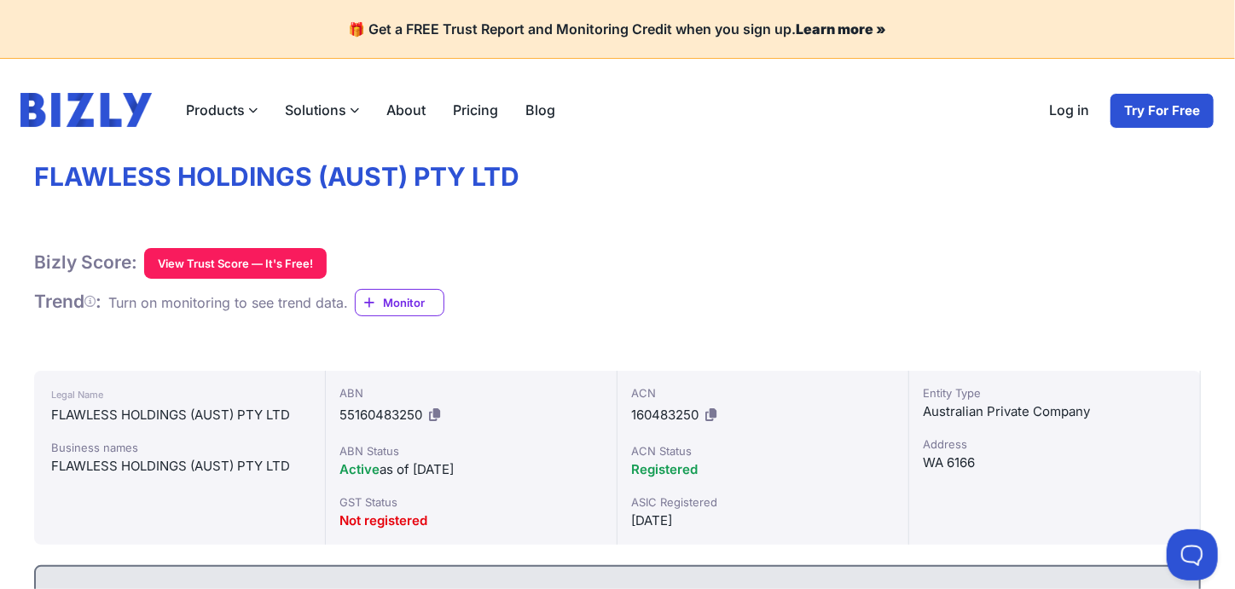  Describe the element at coordinates (67, 302) in the screenshot. I see `h1: Trend :` at that location.